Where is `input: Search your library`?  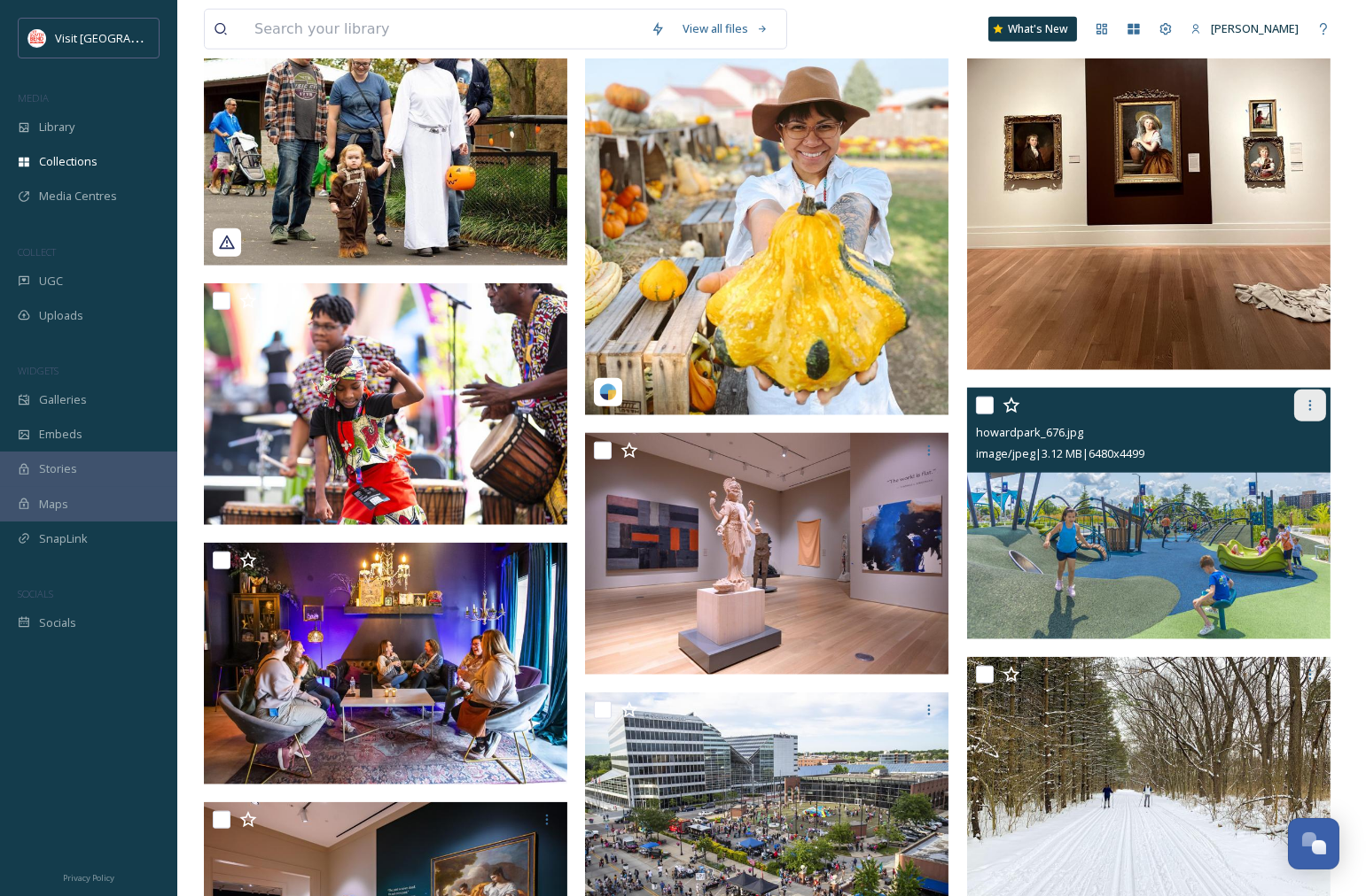 input: Search your library is located at coordinates (443, 29).